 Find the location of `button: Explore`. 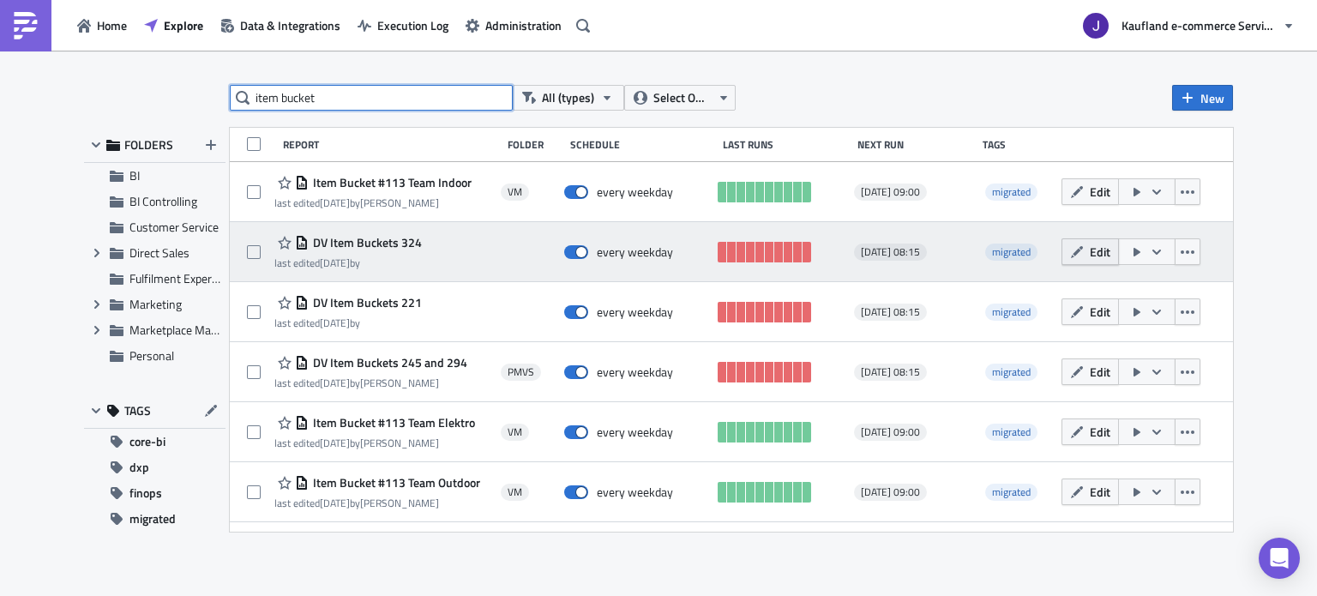

button: Explore is located at coordinates (173, 25).